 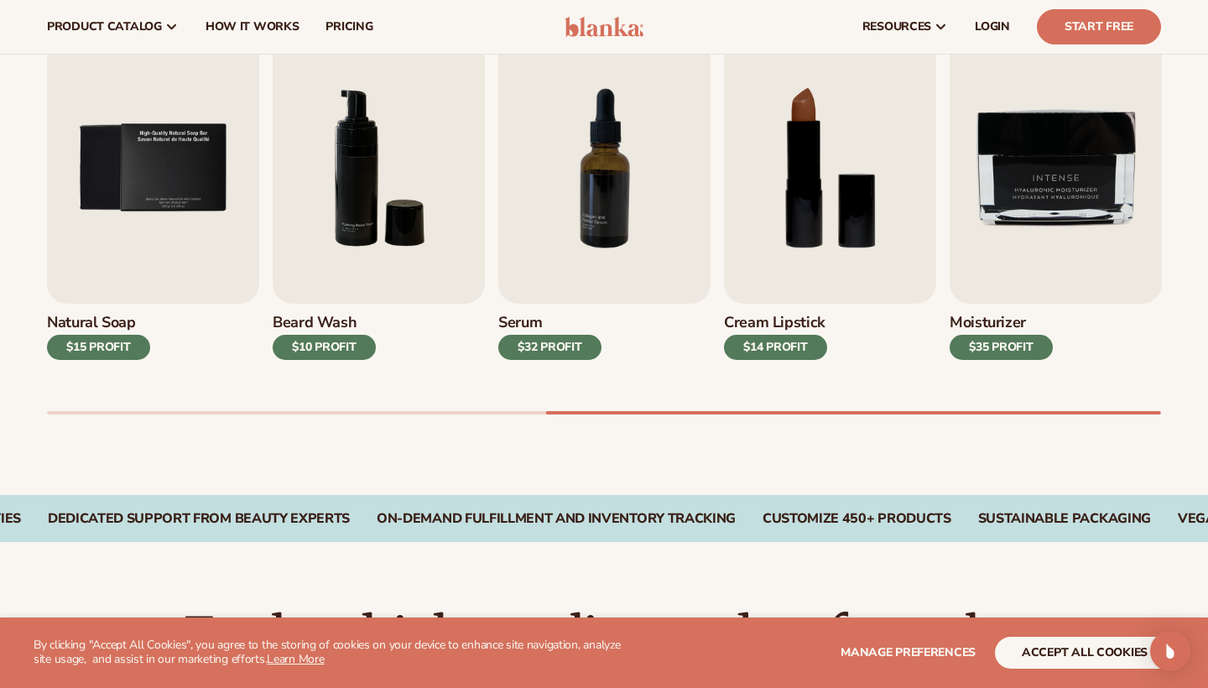 What do you see at coordinates (324, 323) in the screenshot?
I see `h3: Beard Wash` at bounding box center [324, 323].